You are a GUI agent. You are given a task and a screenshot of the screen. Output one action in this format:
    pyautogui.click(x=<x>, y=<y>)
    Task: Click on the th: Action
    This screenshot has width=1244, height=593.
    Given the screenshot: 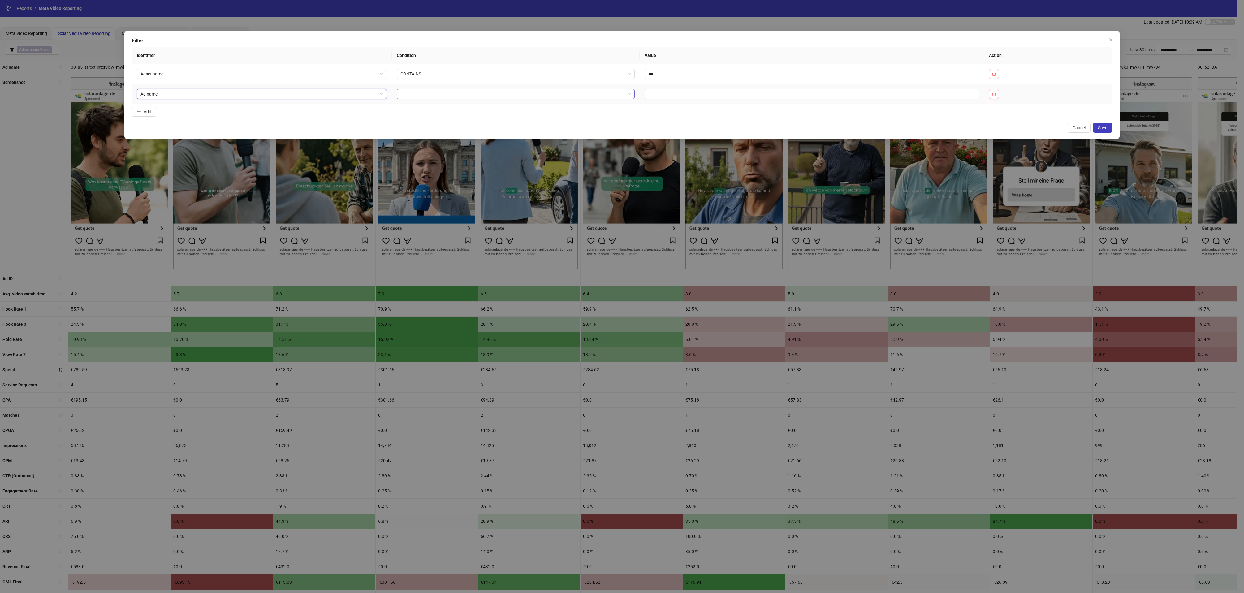 What is the action you would take?
    pyautogui.click(x=1048, y=55)
    